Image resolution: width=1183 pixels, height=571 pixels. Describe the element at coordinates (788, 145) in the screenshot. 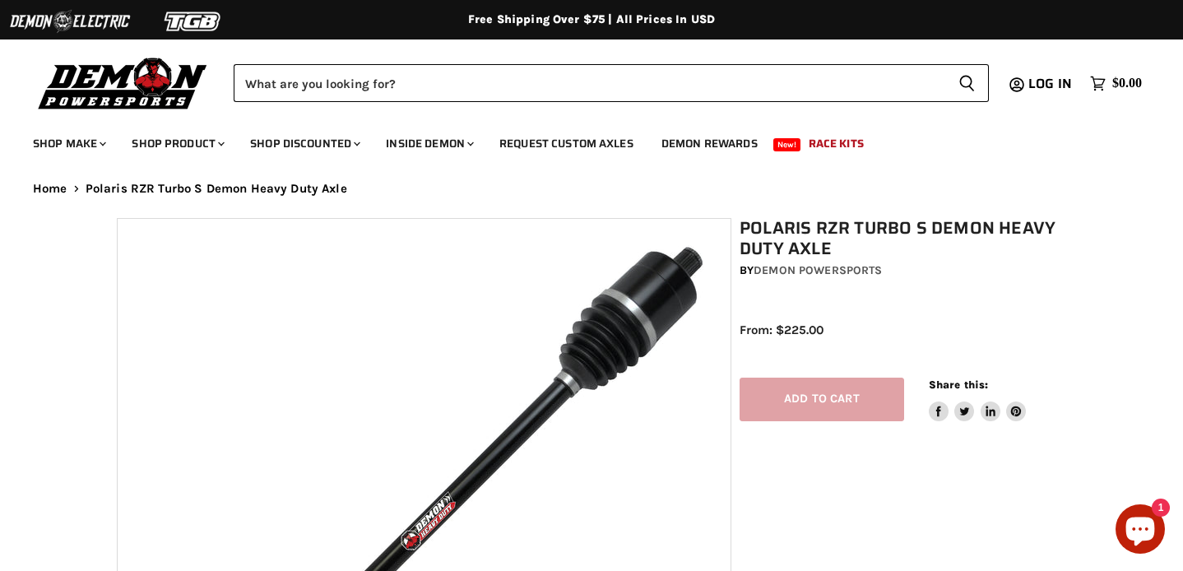

I see `span: New!` at that location.